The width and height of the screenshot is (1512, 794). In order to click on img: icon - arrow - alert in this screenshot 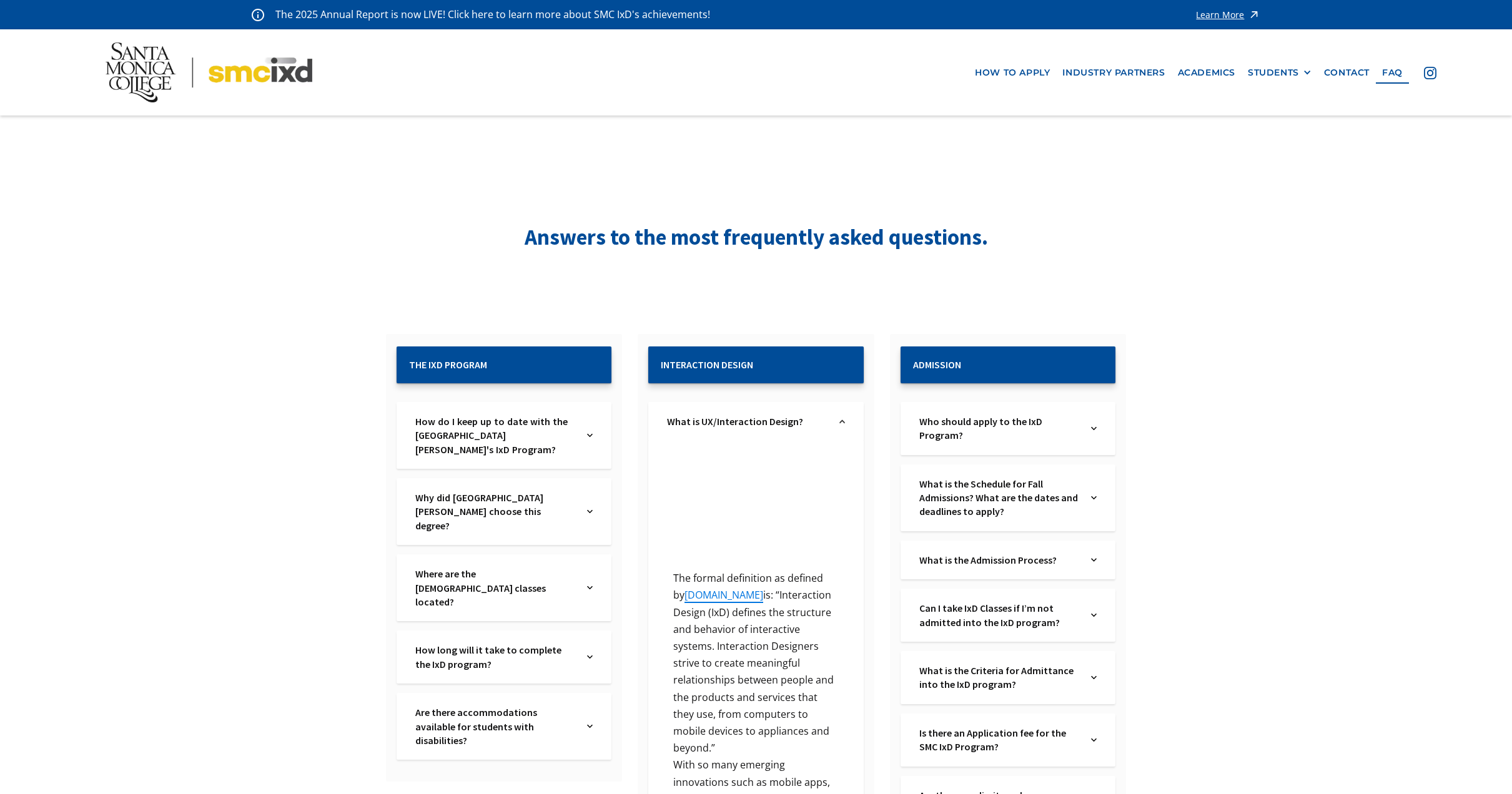, I will do `click(1254, 15)`.